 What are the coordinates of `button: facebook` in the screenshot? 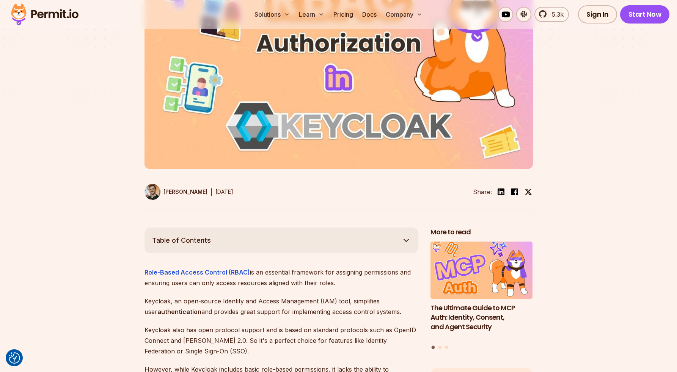 It's located at (515, 192).